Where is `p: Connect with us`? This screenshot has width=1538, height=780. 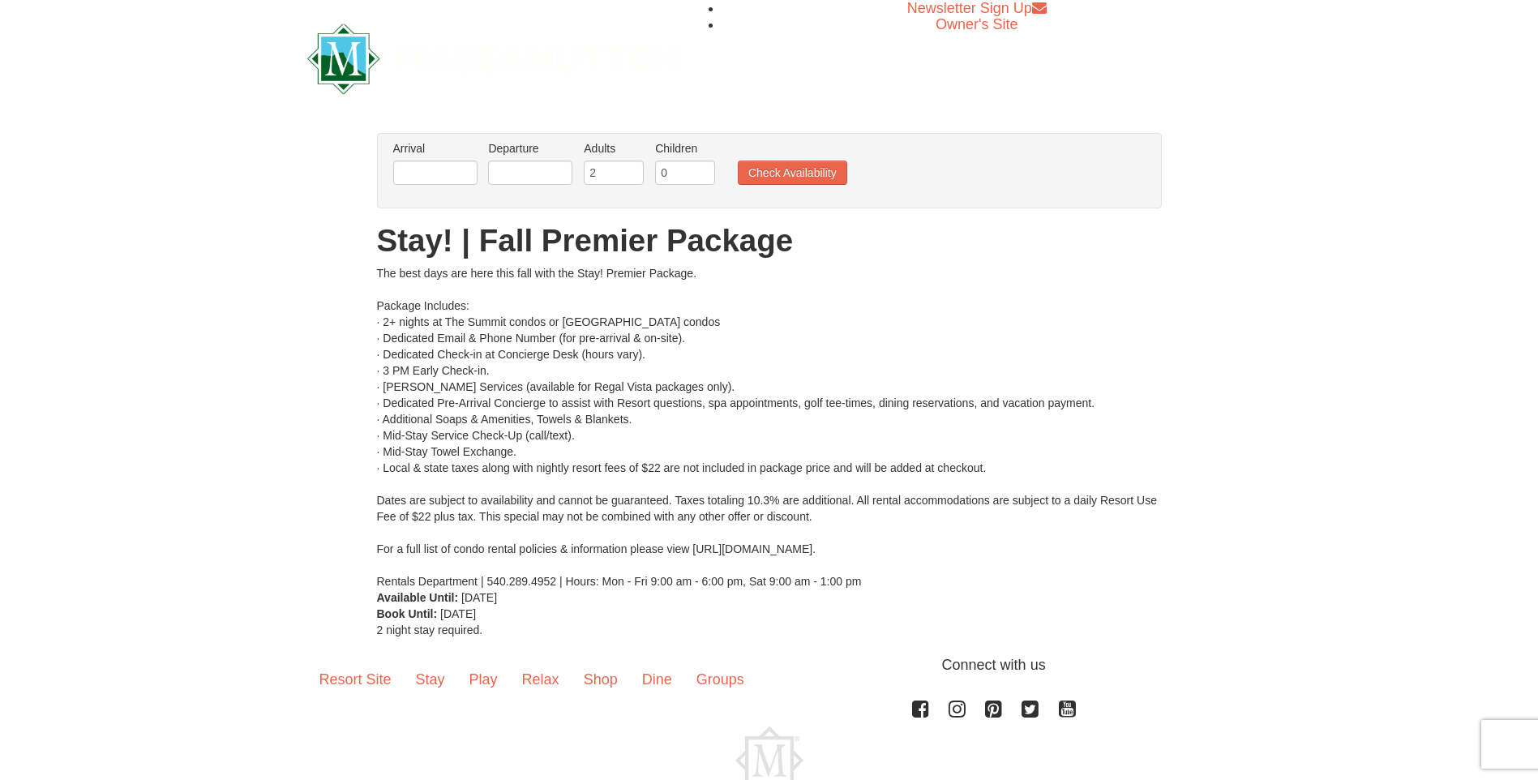
p: Connect with us is located at coordinates (769, 665).